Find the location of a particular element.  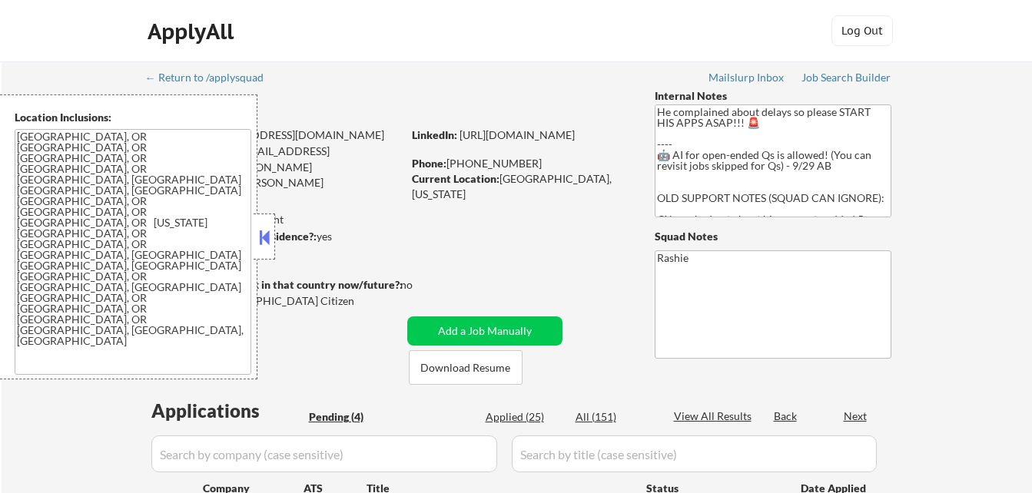

strong: Current Location: is located at coordinates (456, 178).